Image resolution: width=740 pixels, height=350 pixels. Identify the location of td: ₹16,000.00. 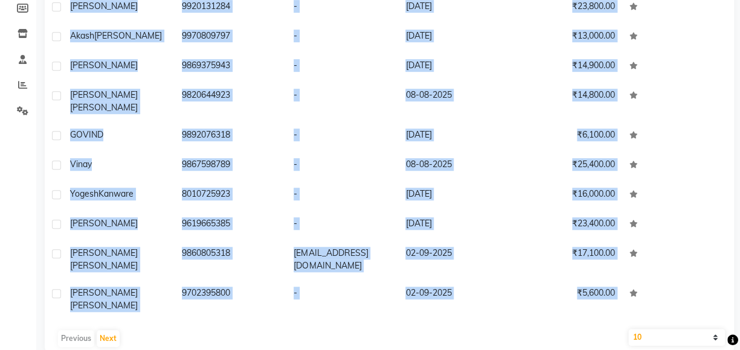
(566, 195).